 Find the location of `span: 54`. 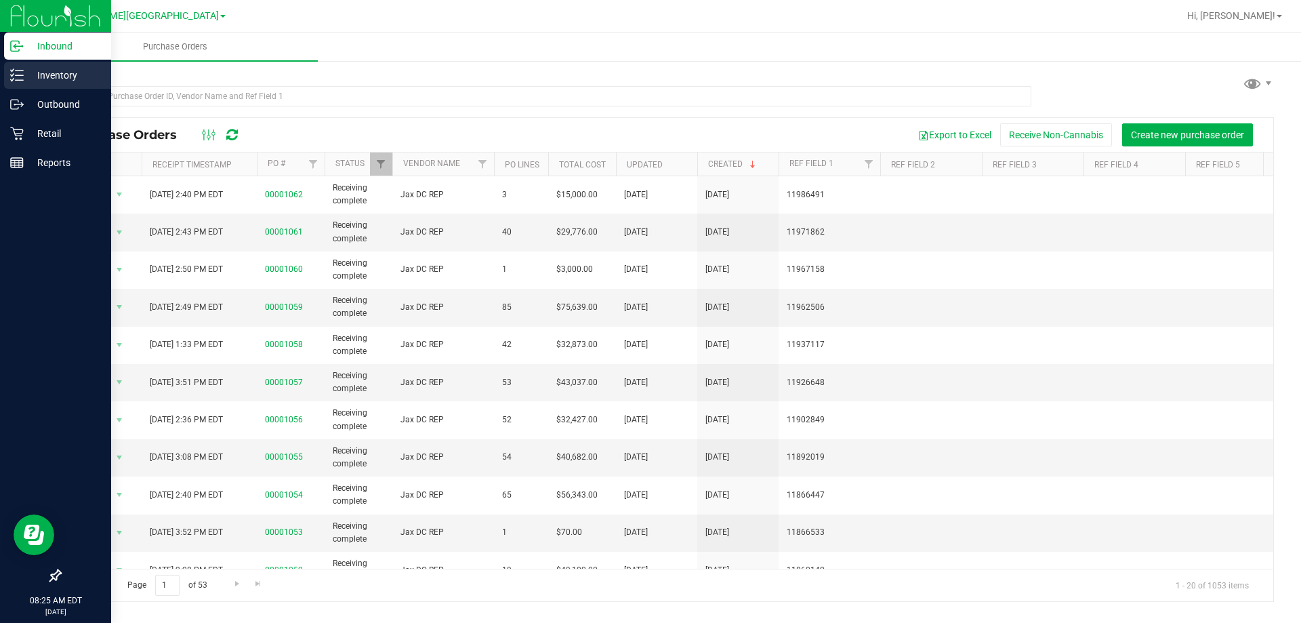

span: 54 is located at coordinates (521, 457).